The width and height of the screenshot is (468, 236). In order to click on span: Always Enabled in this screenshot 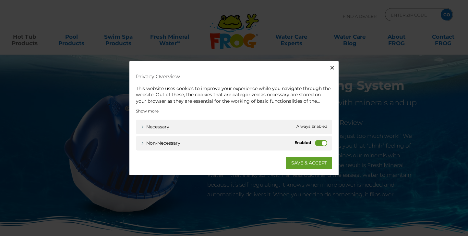, I will do `click(312, 127)`.